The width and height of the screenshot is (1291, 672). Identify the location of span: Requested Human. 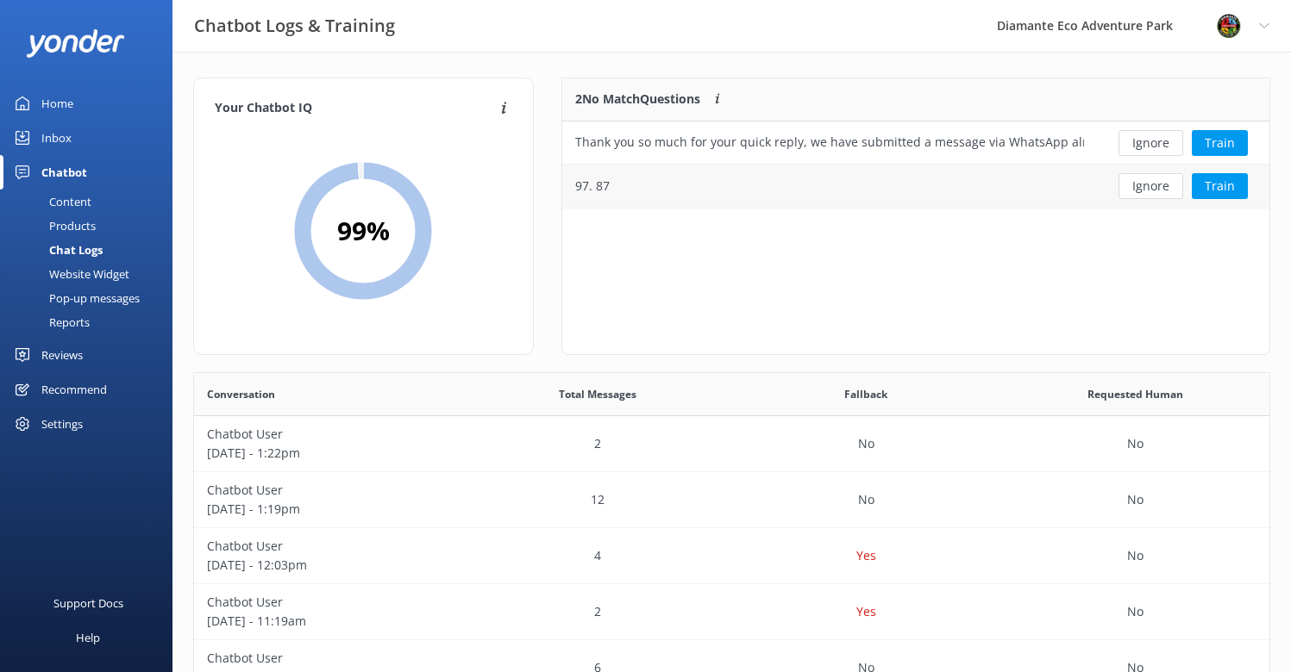
(1135, 394).